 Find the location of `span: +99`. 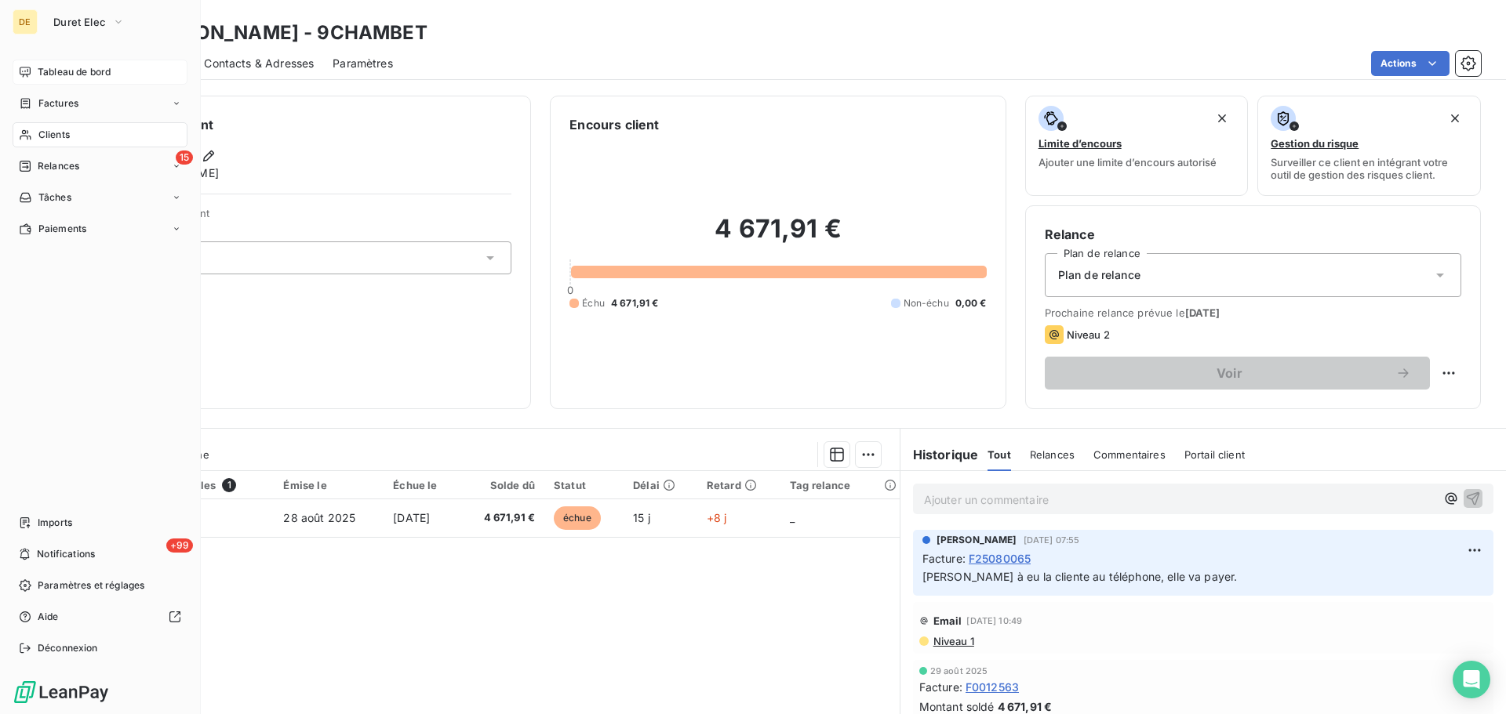

span: +99 is located at coordinates (180, 546).